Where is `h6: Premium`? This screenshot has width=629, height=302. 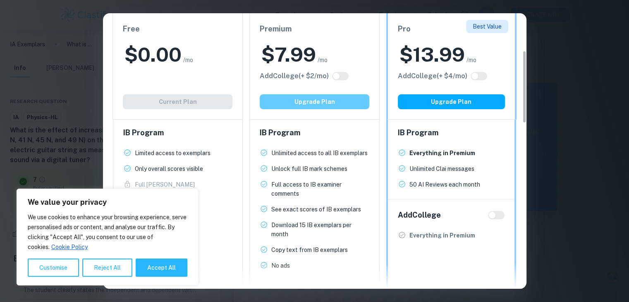 h6: Premium is located at coordinates (314, 29).